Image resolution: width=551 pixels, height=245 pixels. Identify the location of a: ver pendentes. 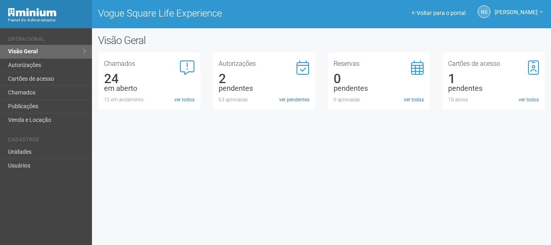
(294, 100).